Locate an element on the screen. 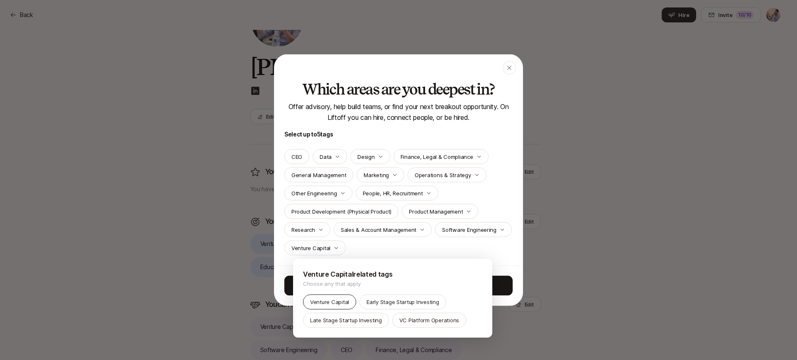 Image resolution: width=797 pixels, height=360 pixels. p: VC Platform Operations is located at coordinates (429, 321).